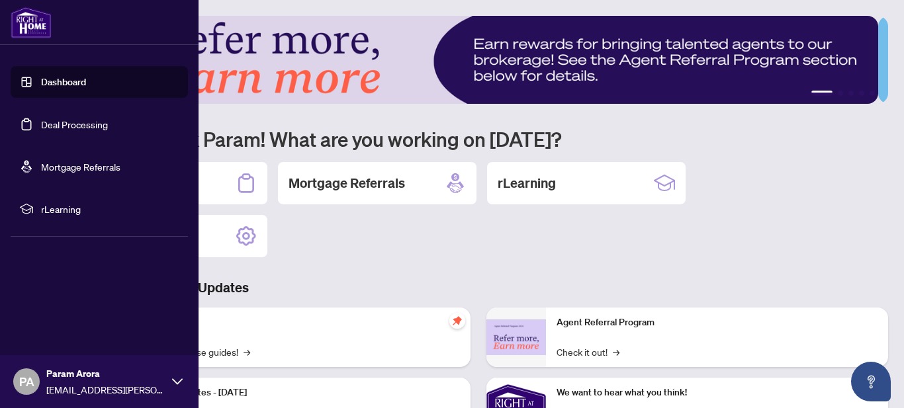 The image size is (904, 408). Describe the element at coordinates (872, 93) in the screenshot. I see `button: 5` at that location.